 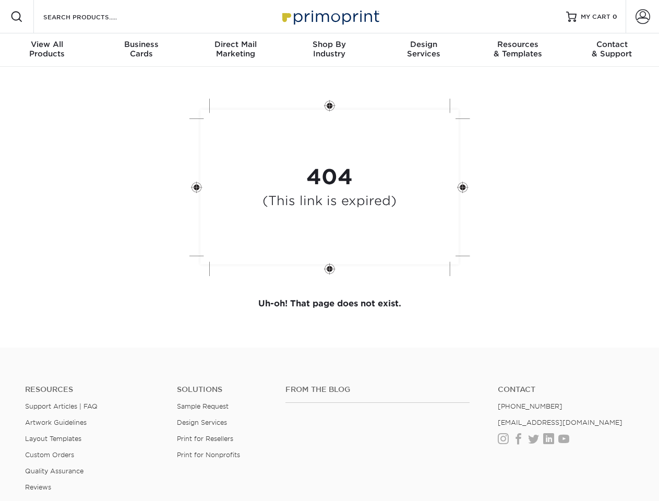 I want to click on a: Layout Templates, so click(x=53, y=438).